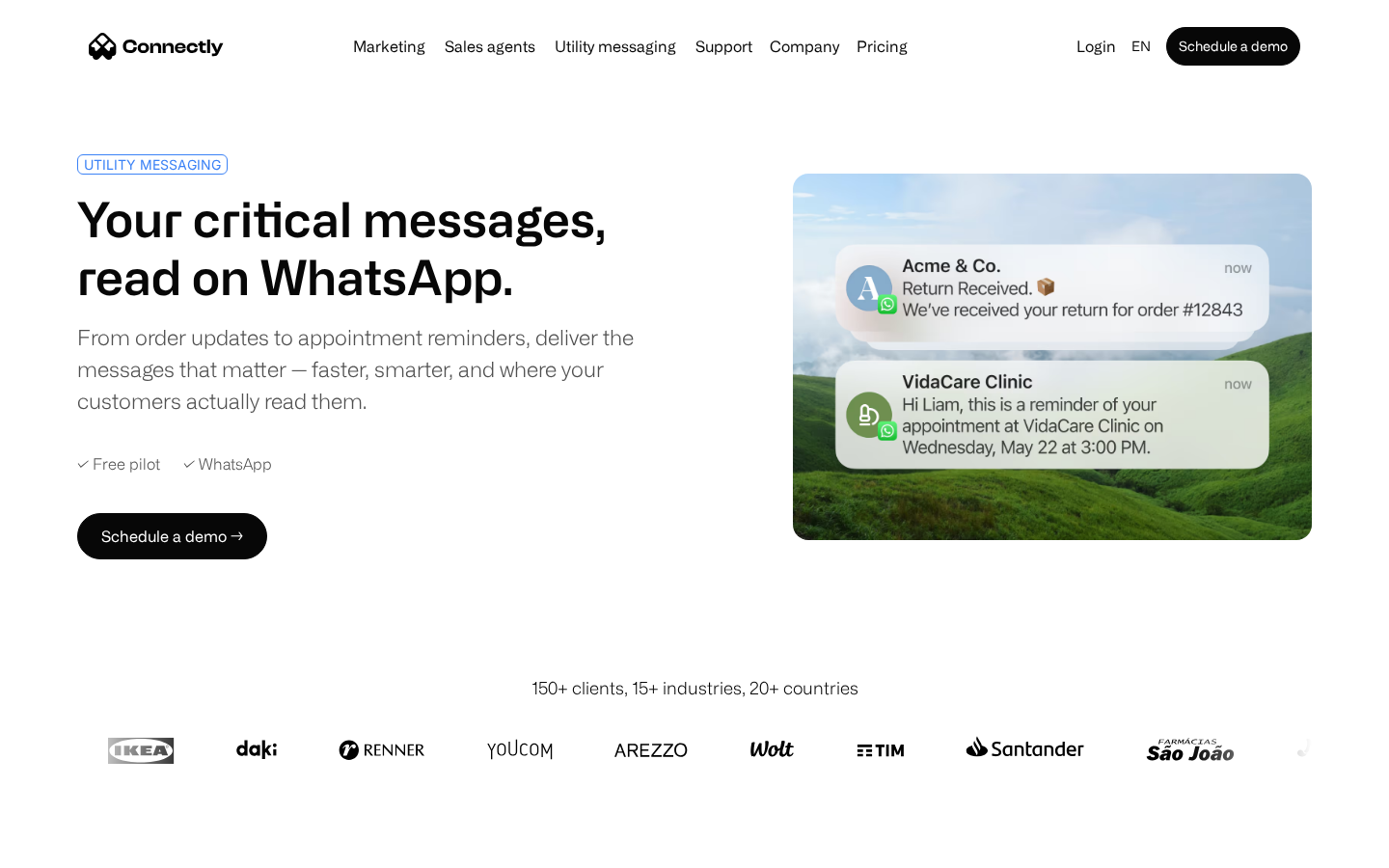 The height and width of the screenshot is (868, 1389). I want to click on a: Support, so click(724, 46).